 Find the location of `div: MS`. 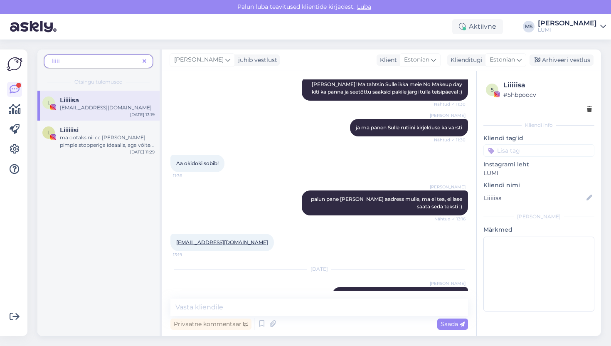

div: MS is located at coordinates (529, 27).